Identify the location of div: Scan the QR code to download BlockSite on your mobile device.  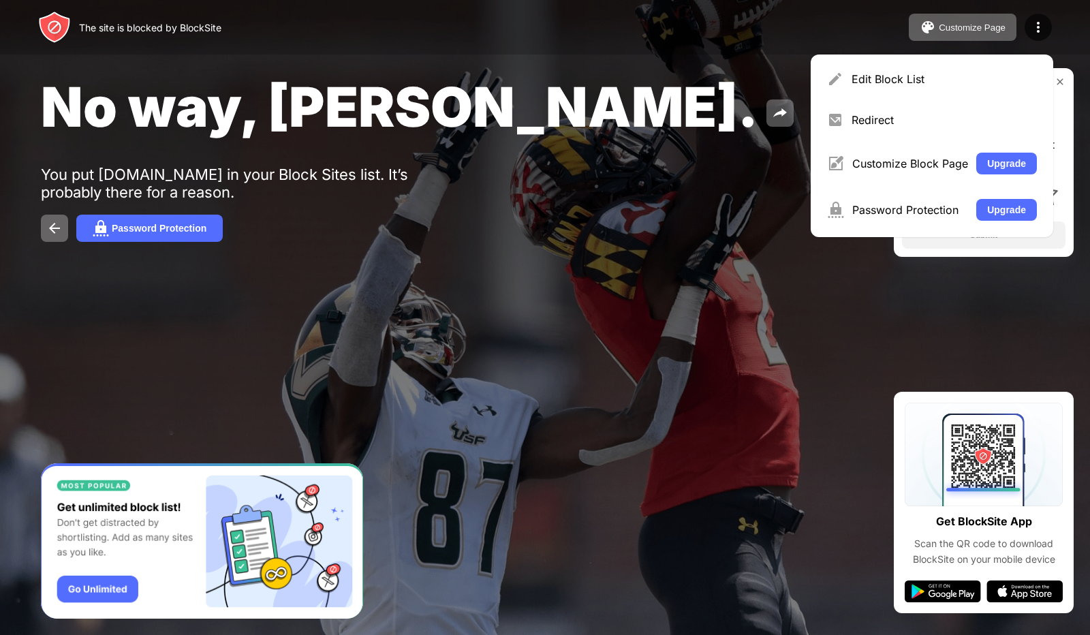
(984, 551).